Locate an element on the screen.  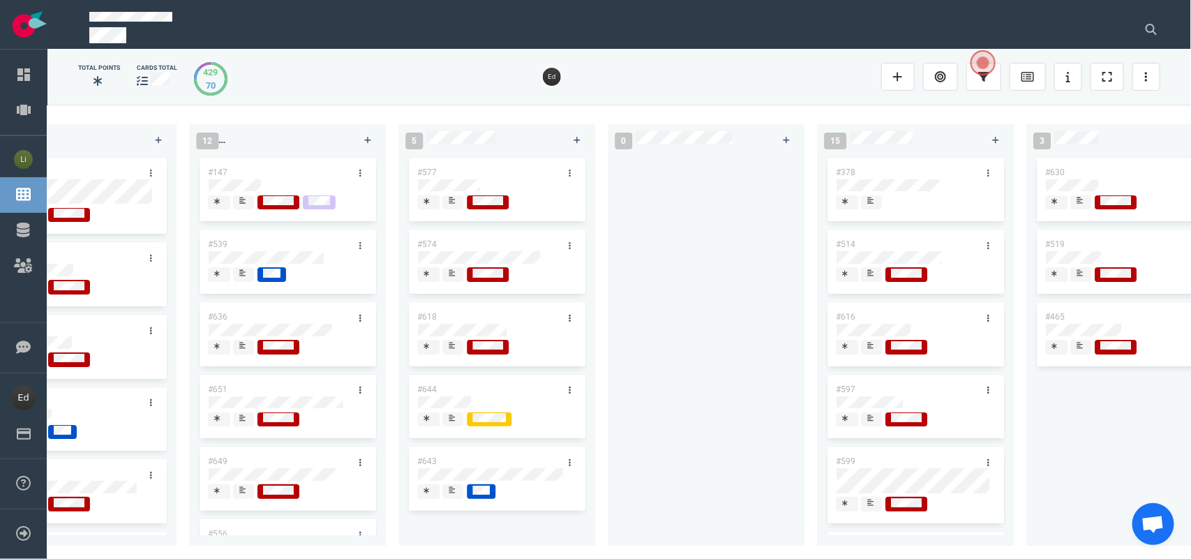
span: 15 is located at coordinates (835, 141).